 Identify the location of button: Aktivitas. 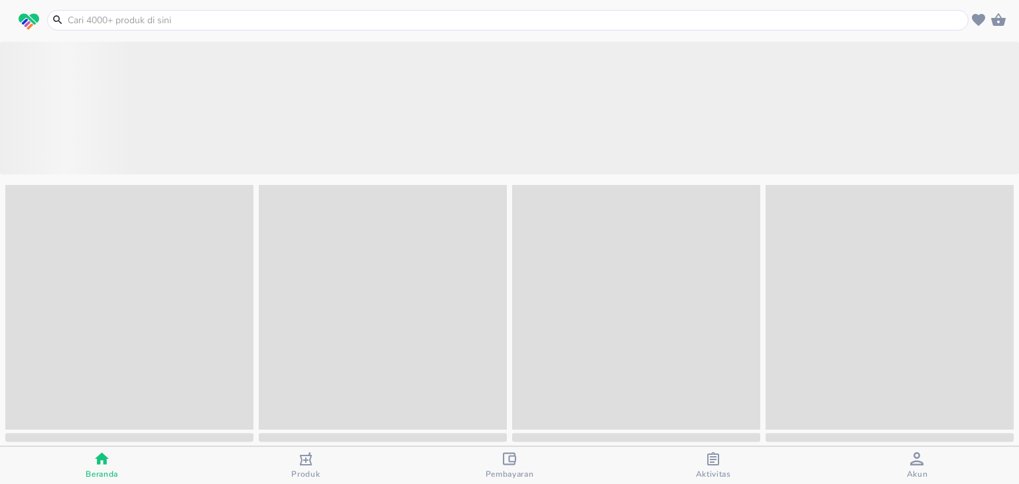
(713, 465).